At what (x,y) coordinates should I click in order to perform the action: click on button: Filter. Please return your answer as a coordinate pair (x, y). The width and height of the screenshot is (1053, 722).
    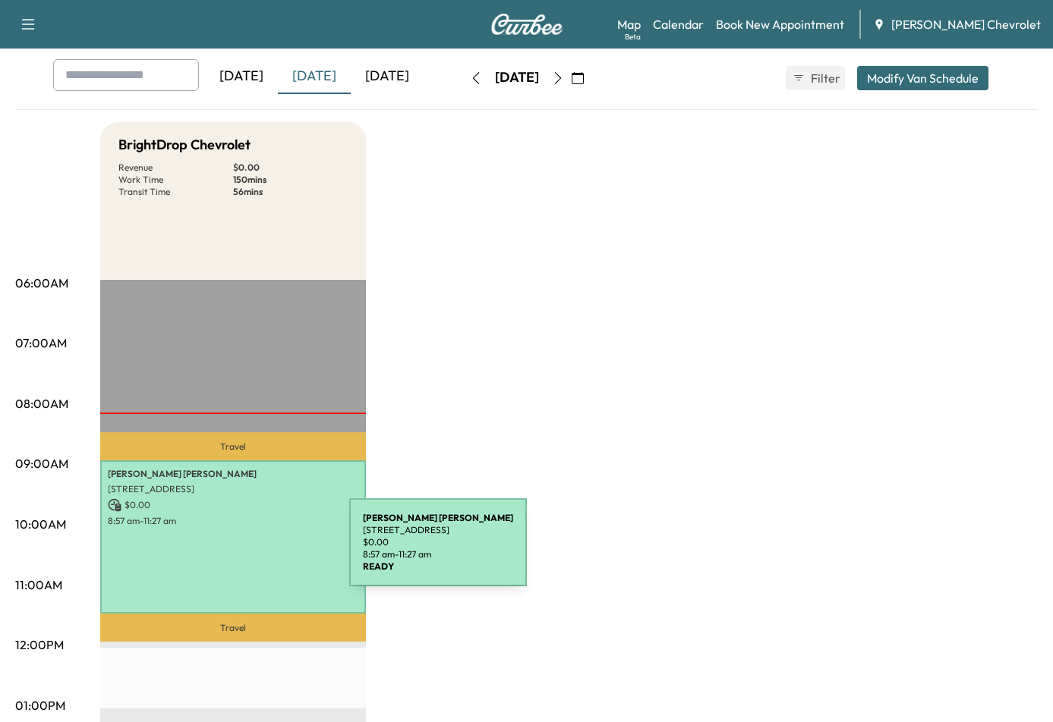
    Looking at the image, I should click on (815, 78).